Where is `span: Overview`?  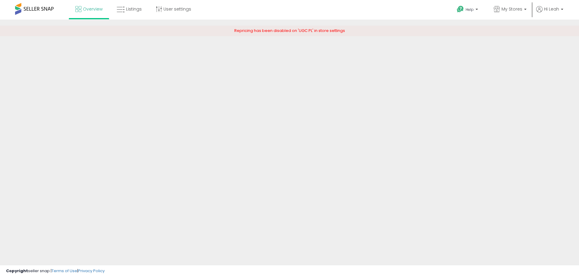
span: Overview is located at coordinates (93, 9).